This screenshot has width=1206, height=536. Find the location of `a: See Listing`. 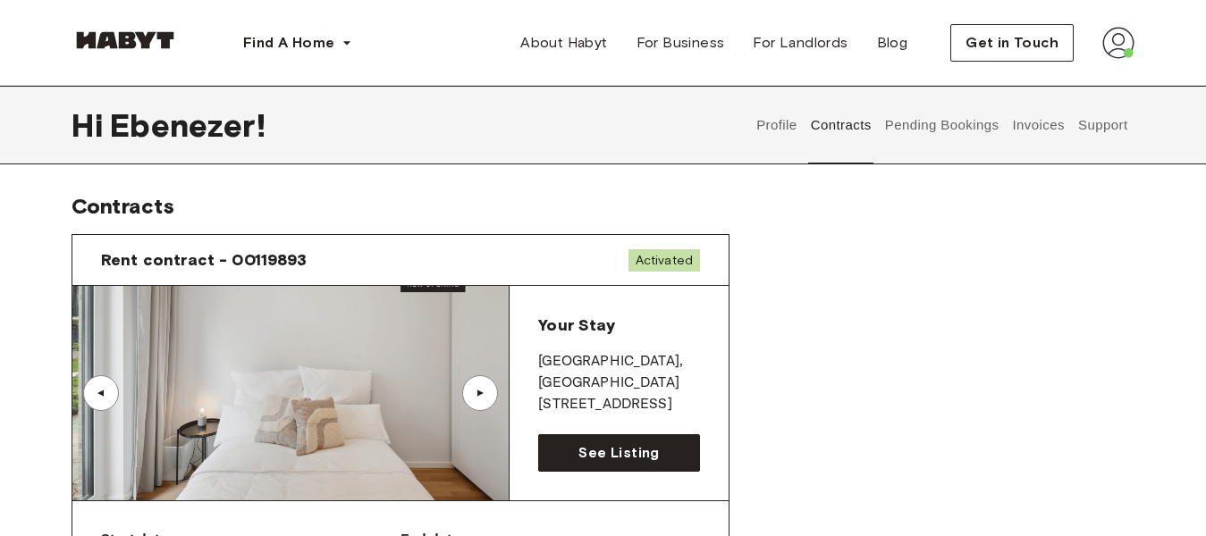

a: See Listing is located at coordinates (619, 453).